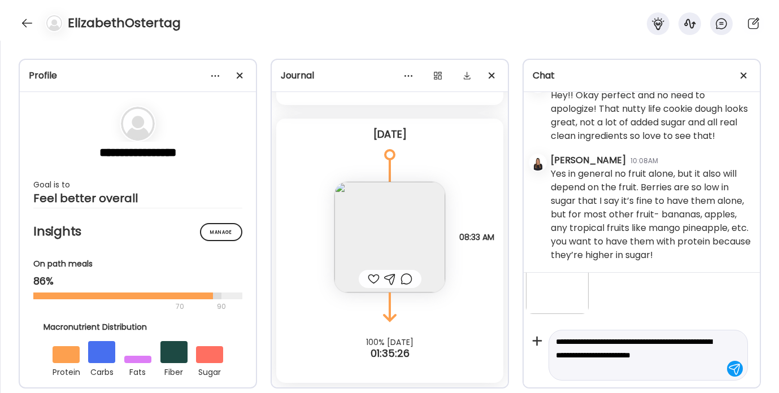  Describe the element at coordinates (221, 232) in the screenshot. I see `div: Manage` at that location.